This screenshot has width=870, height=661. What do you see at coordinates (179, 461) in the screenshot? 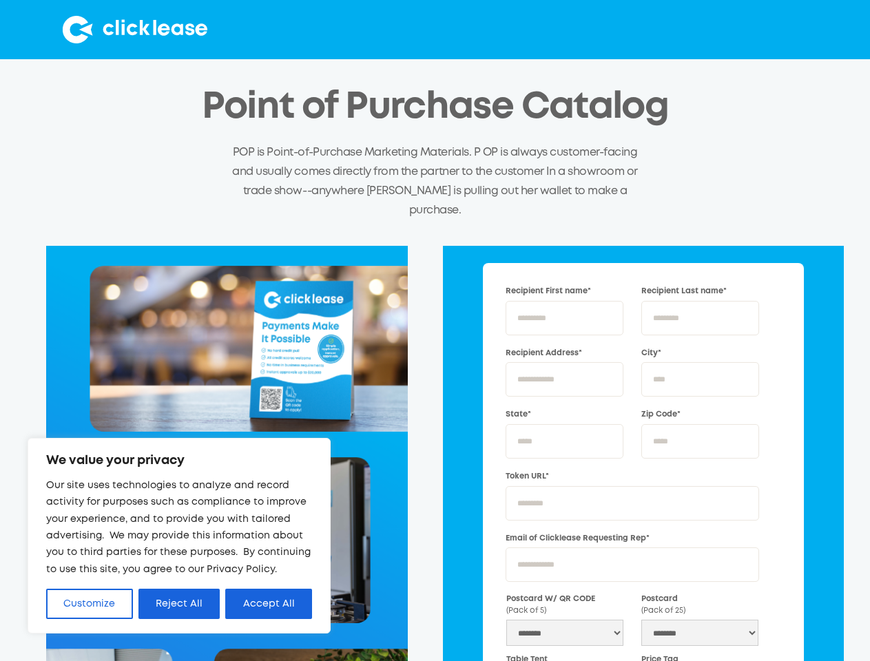
I see `p: We value your privacy` at bounding box center [179, 461].